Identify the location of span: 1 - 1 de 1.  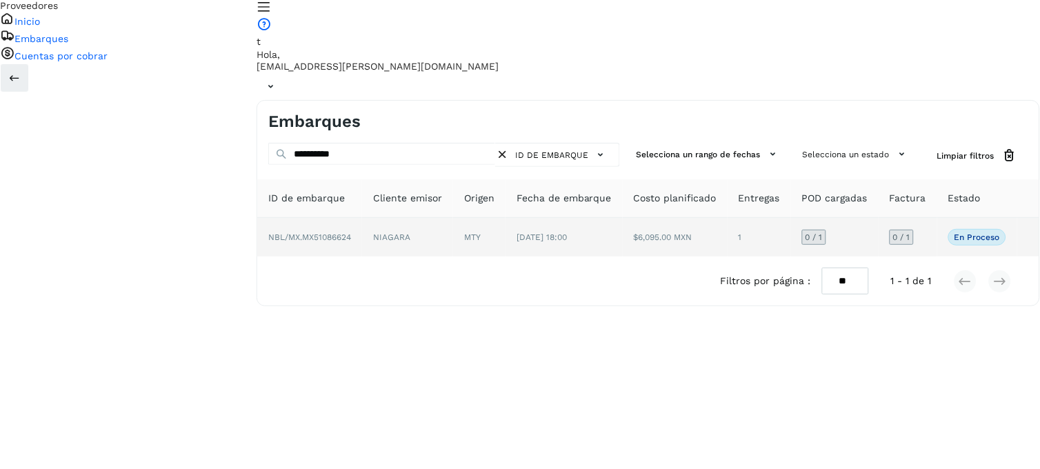
(911, 281).